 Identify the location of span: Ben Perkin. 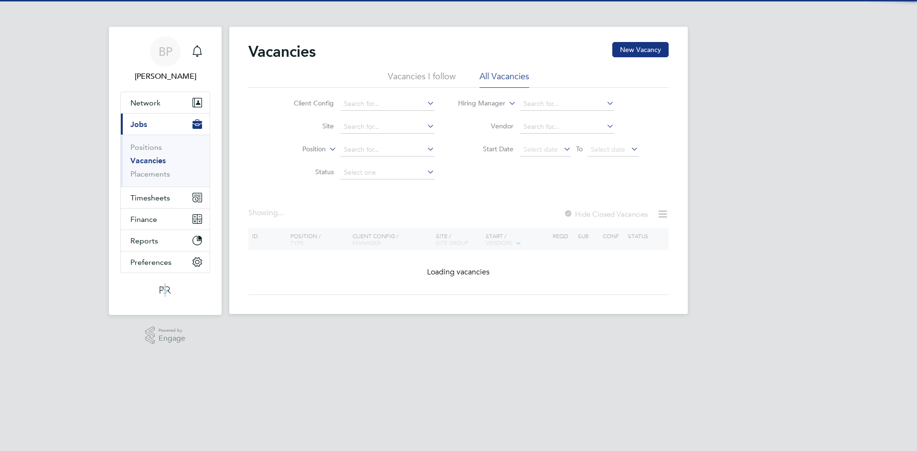
(165, 76).